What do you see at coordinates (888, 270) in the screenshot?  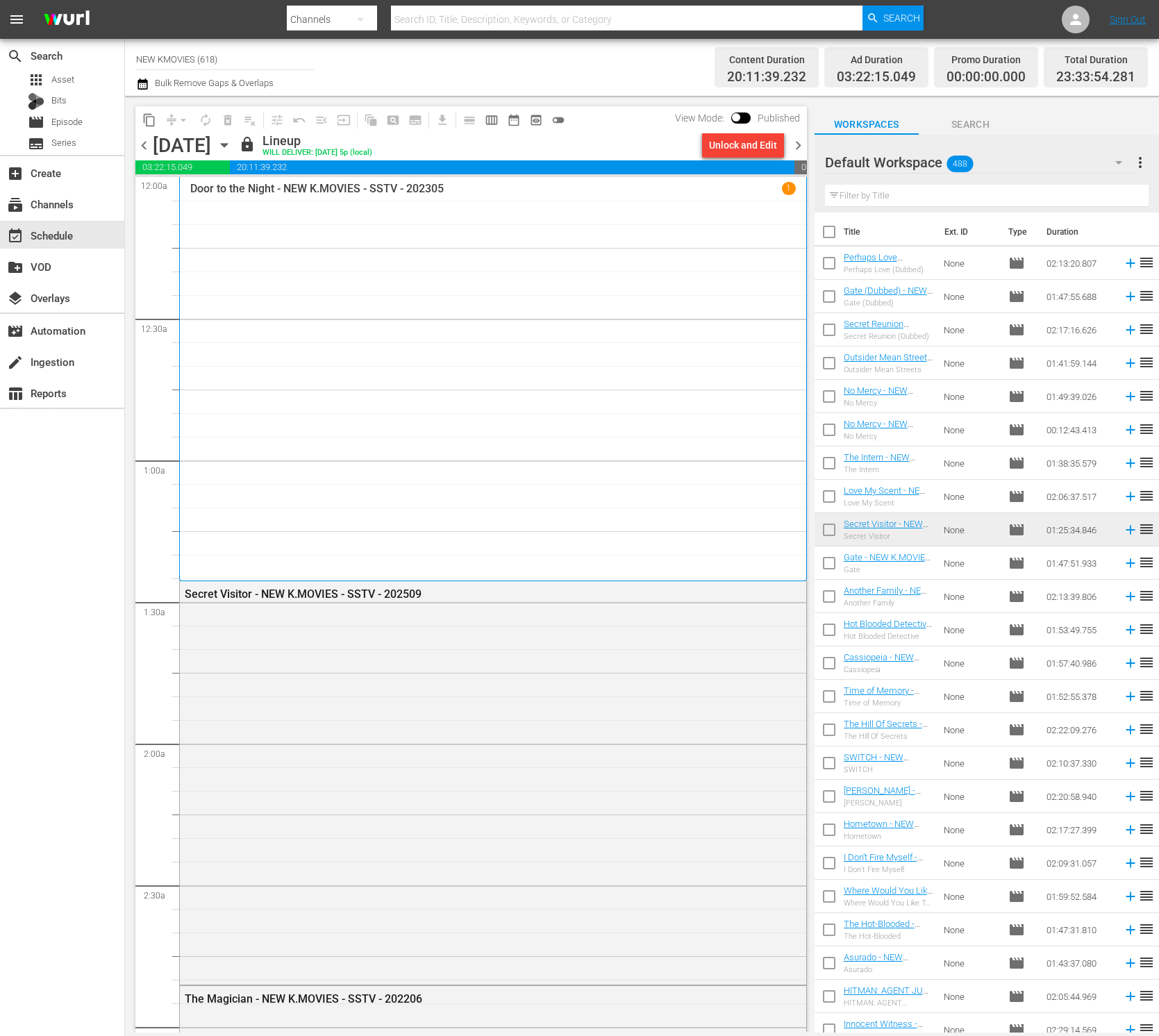 I see `div: Perhaps Love (Dubbed)` at bounding box center [888, 270].